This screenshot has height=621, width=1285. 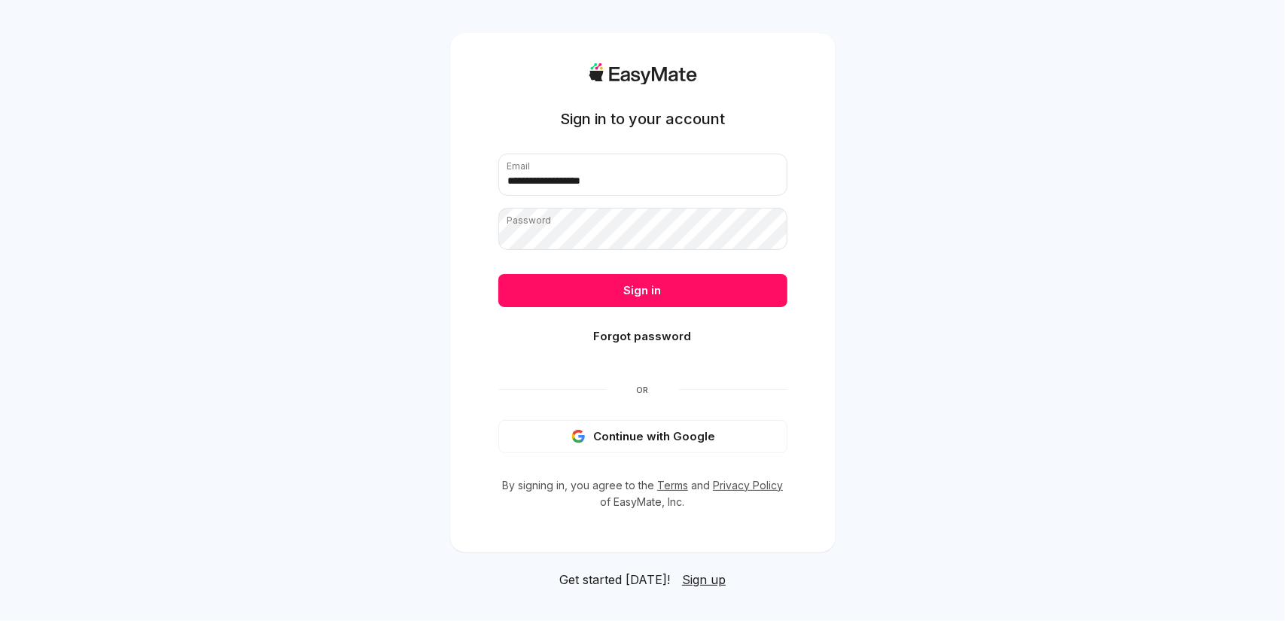 What do you see at coordinates (704, 579) in the screenshot?
I see `span: Sign up` at bounding box center [704, 579].